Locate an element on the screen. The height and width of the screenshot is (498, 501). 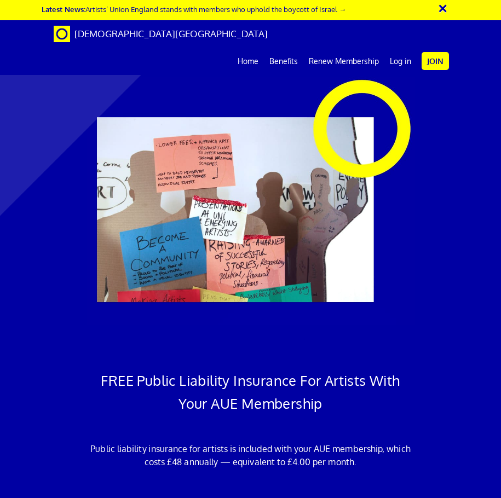
a: Latest News:Artists’ Union England stands with members who uphold the boycott of Israel → is located at coordinates (194, 9).